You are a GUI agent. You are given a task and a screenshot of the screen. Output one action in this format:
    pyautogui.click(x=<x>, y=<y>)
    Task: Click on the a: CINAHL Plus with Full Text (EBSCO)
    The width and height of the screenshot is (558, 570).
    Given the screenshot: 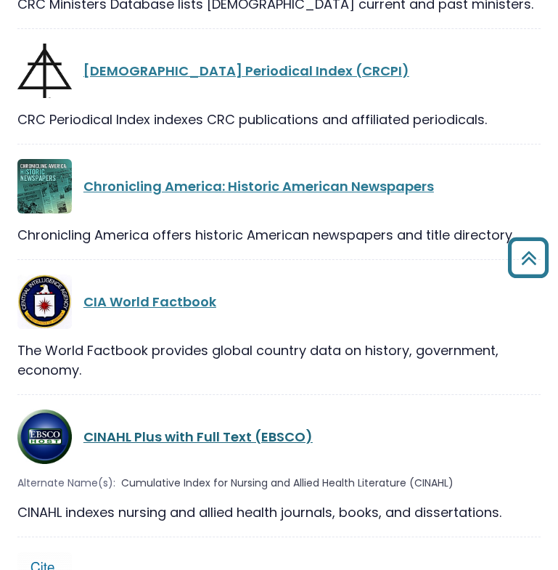 What is the action you would take?
    pyautogui.click(x=198, y=436)
    